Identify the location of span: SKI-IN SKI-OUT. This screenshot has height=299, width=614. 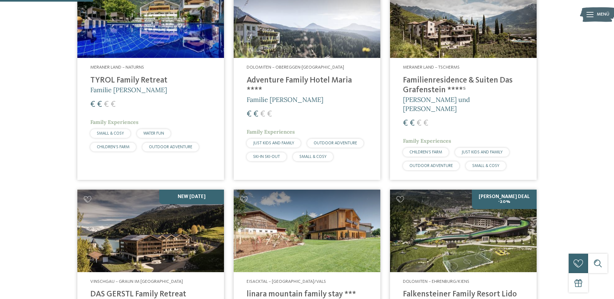
(267, 157).